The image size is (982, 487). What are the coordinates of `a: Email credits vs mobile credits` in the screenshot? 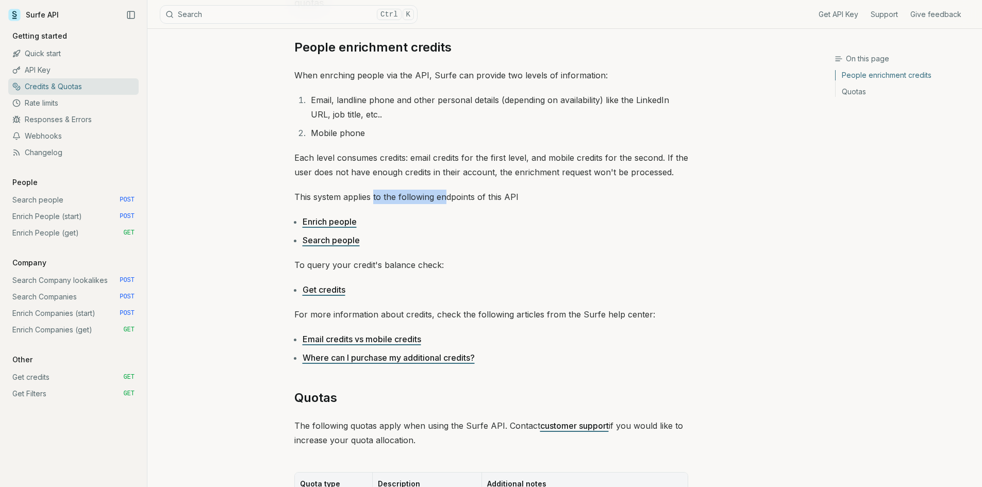 It's located at (362, 339).